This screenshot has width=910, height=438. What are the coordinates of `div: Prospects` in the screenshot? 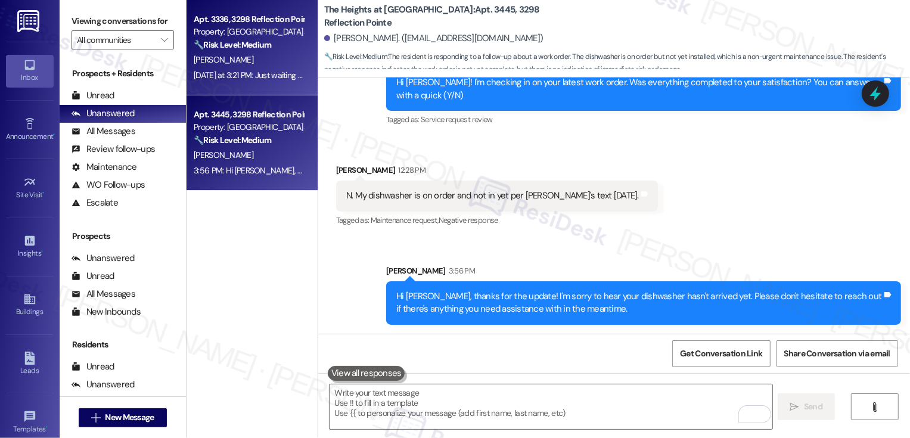 It's located at (123, 236).